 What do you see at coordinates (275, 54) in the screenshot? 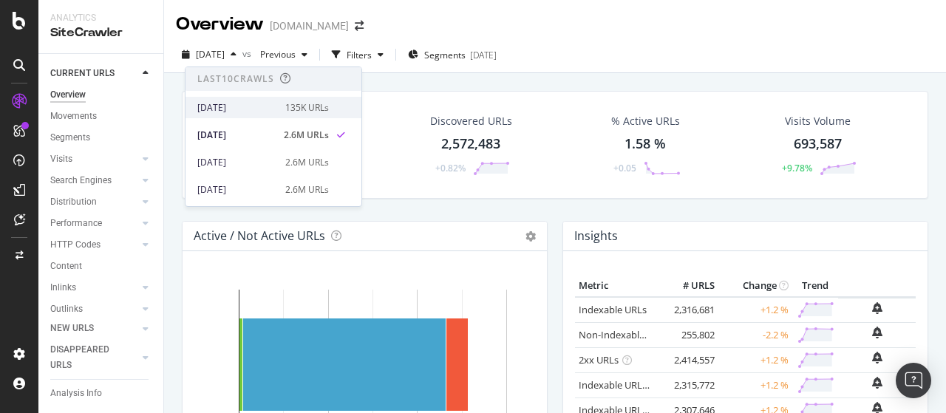
I see `span: Previous` at bounding box center [275, 54].